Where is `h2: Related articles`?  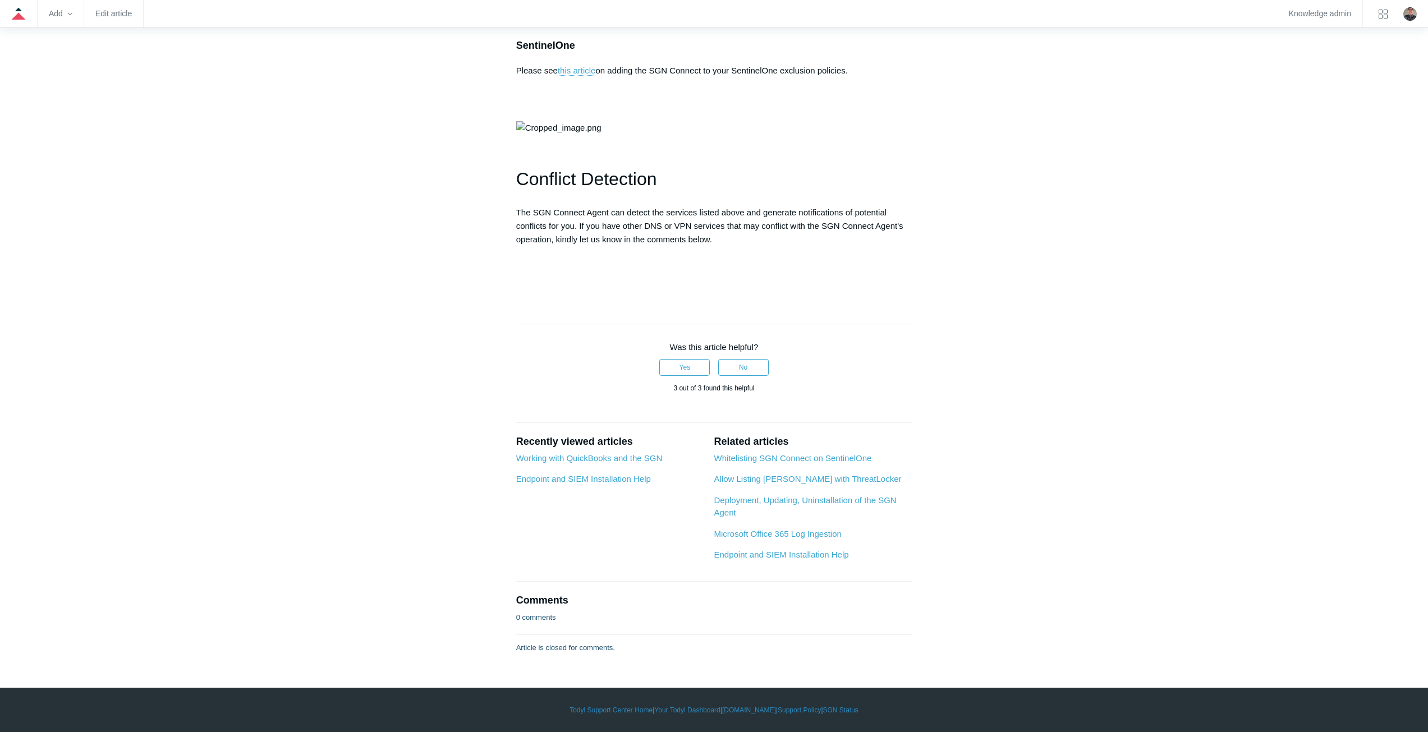 h2: Related articles is located at coordinates (812, 442).